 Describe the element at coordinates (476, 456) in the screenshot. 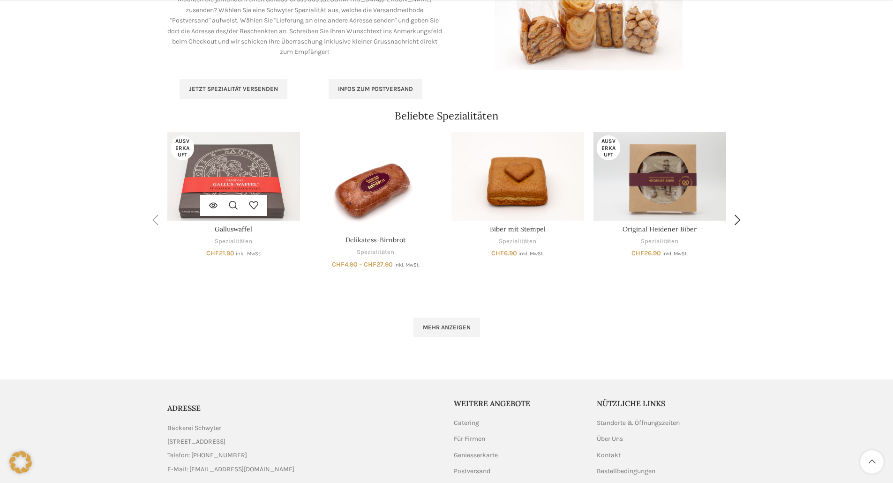

I see `a: Geniesserkarte` at that location.